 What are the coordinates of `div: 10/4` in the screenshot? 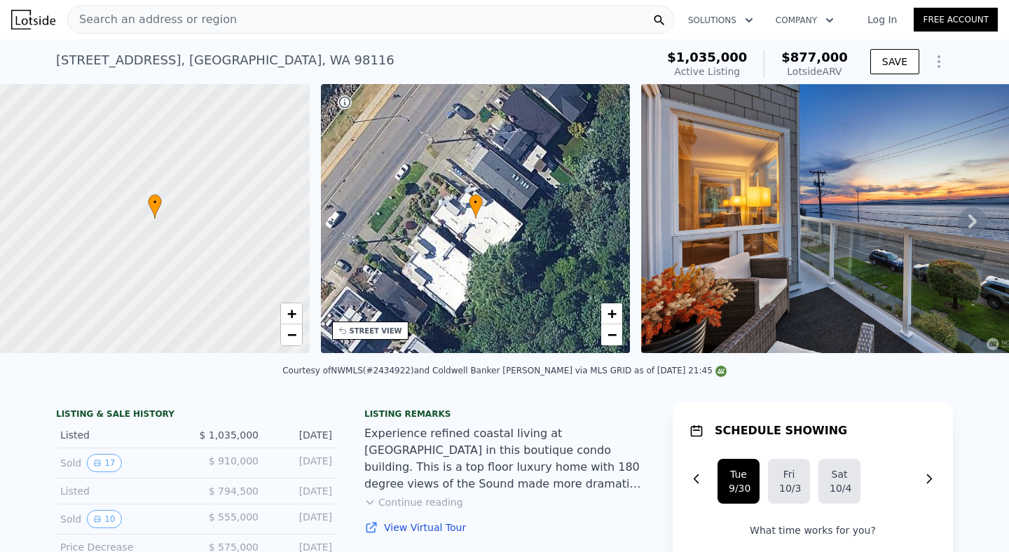 It's located at (840, 489).